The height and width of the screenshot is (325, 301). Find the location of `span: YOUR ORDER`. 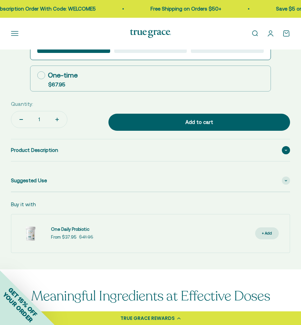

span: YOUR ORDER is located at coordinates (18, 307).